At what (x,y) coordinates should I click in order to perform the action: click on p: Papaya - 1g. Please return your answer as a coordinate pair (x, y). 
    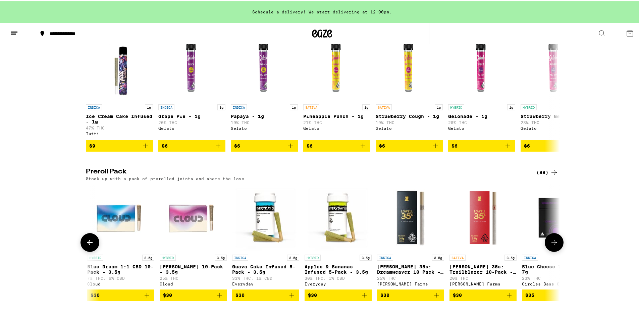
    Looking at the image, I should click on (264, 115).